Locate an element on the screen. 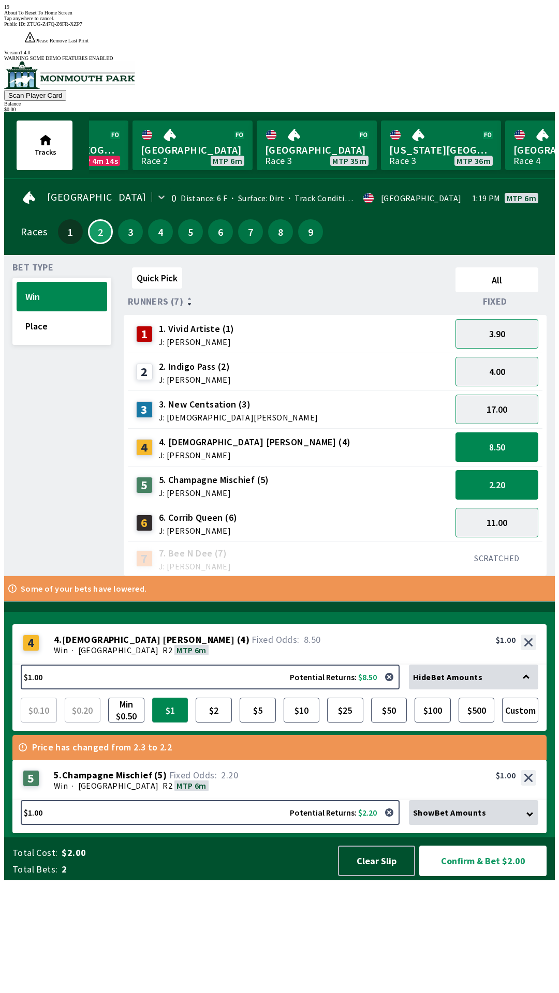 The width and height of the screenshot is (559, 993). span: 2.20 is located at coordinates (229, 775).